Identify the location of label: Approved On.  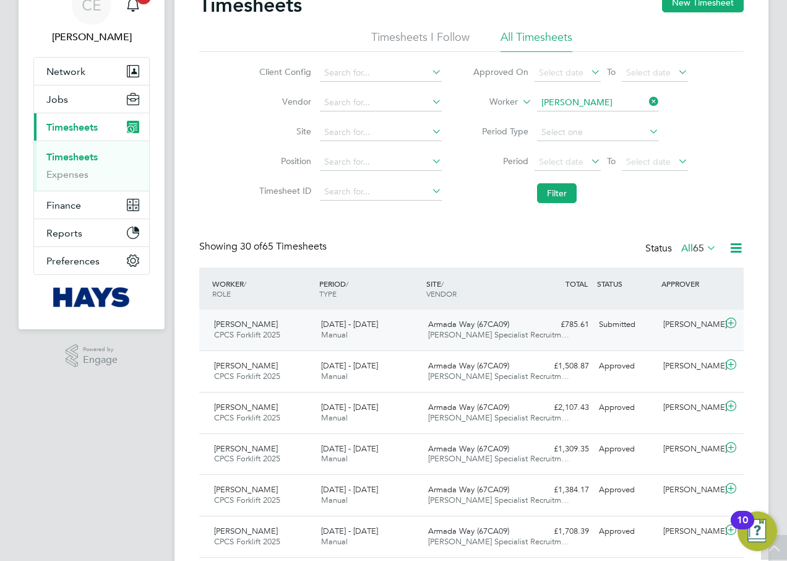
(501, 72).